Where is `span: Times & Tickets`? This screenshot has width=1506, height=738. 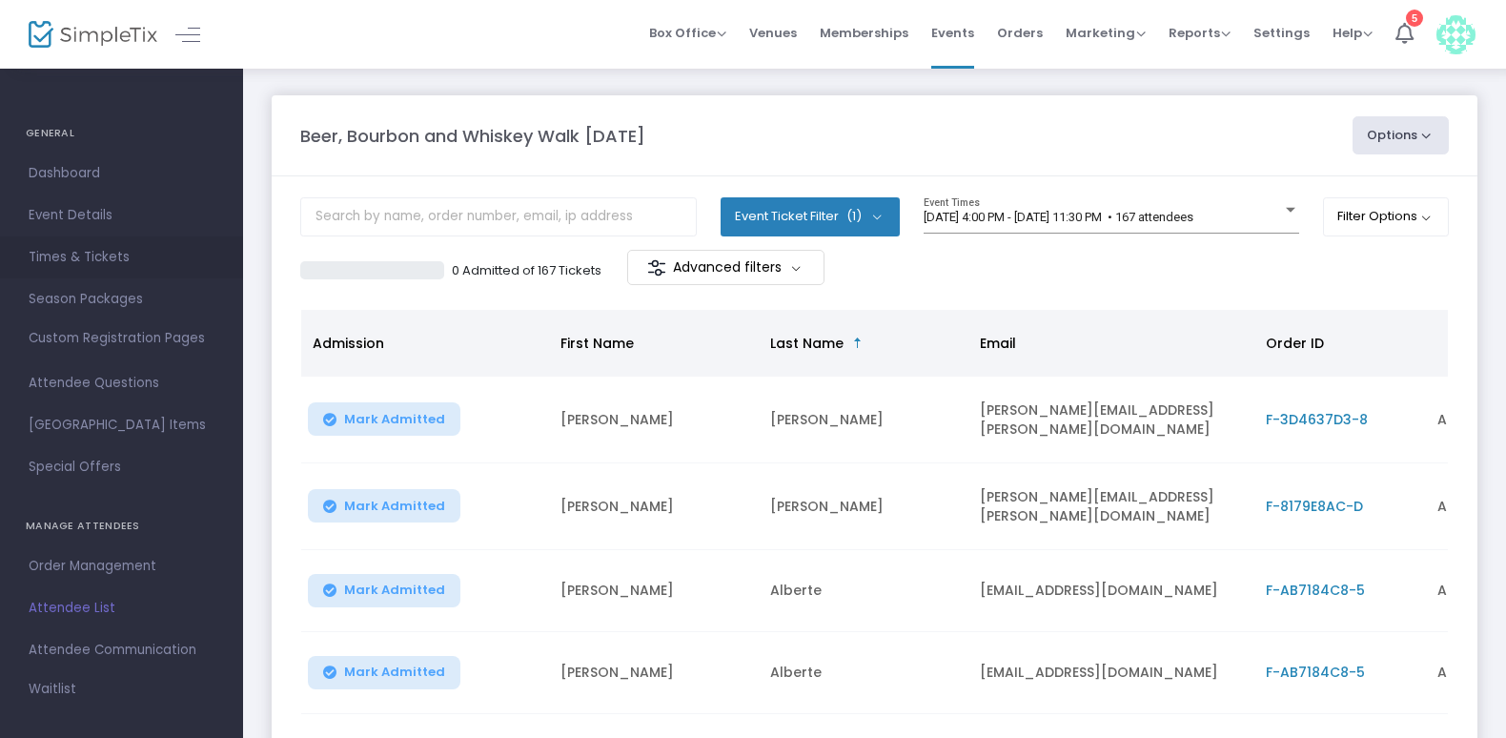 span: Times & Tickets is located at coordinates (121, 257).